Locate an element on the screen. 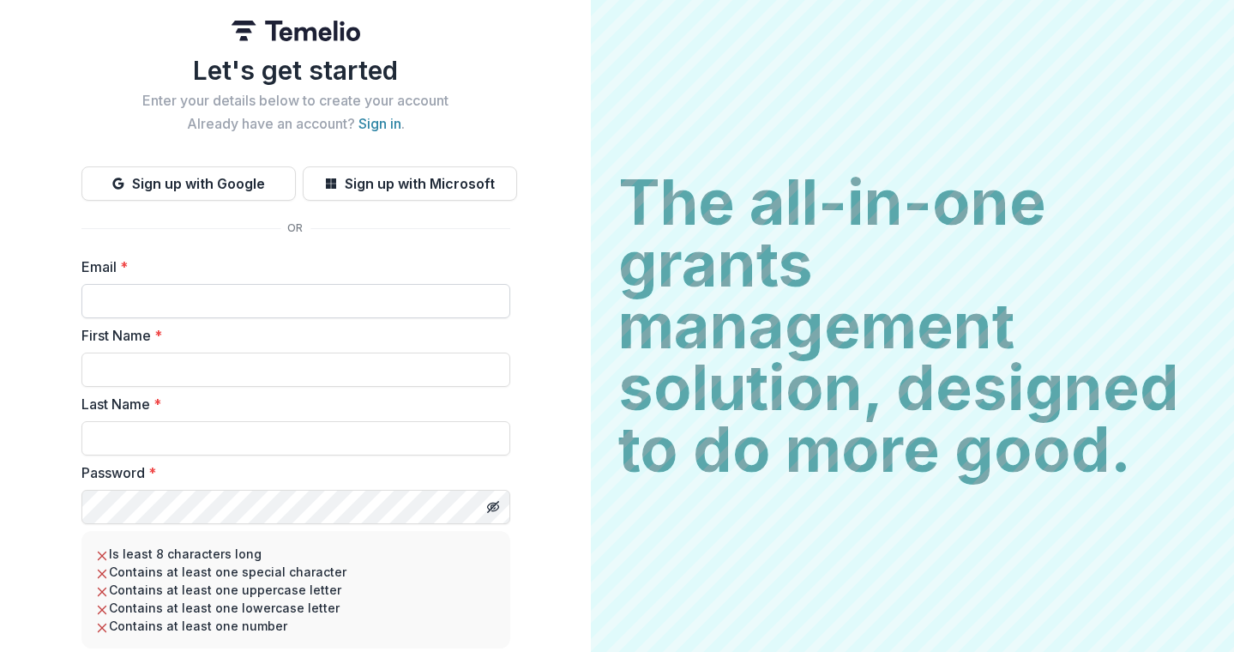  li: Is least 8 characters long is located at coordinates (296, 553).